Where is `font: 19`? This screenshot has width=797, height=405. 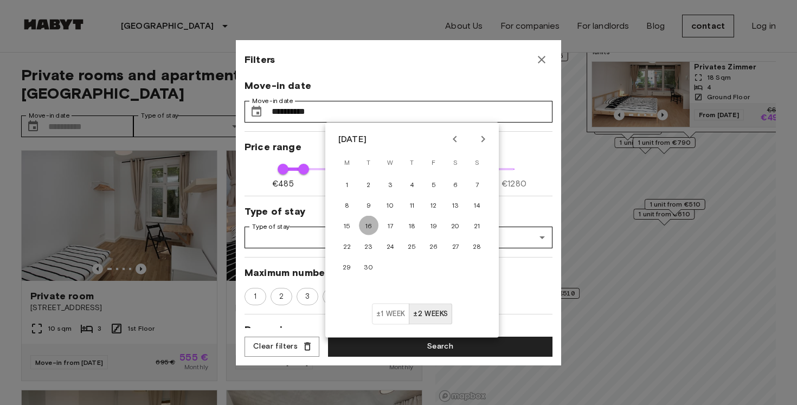
font: 19 is located at coordinates (434, 225).